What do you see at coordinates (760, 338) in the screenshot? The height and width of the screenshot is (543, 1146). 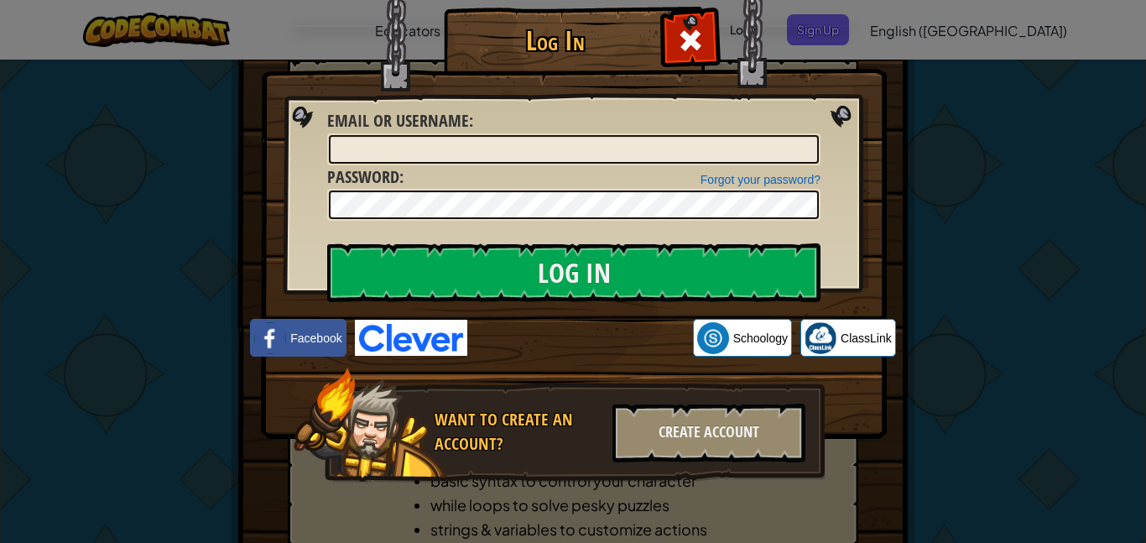 I see `span: Schoology` at bounding box center [760, 338].